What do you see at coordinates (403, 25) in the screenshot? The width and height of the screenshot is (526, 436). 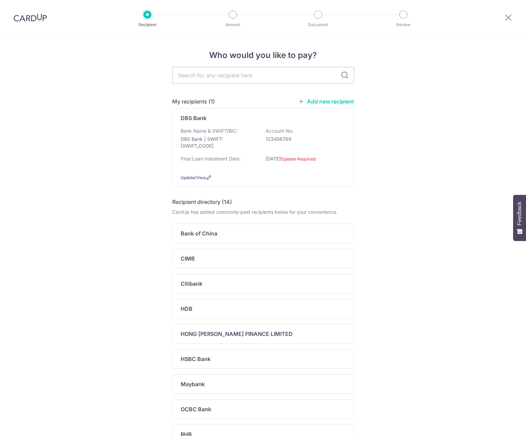 I see `p: Review` at bounding box center [403, 25].